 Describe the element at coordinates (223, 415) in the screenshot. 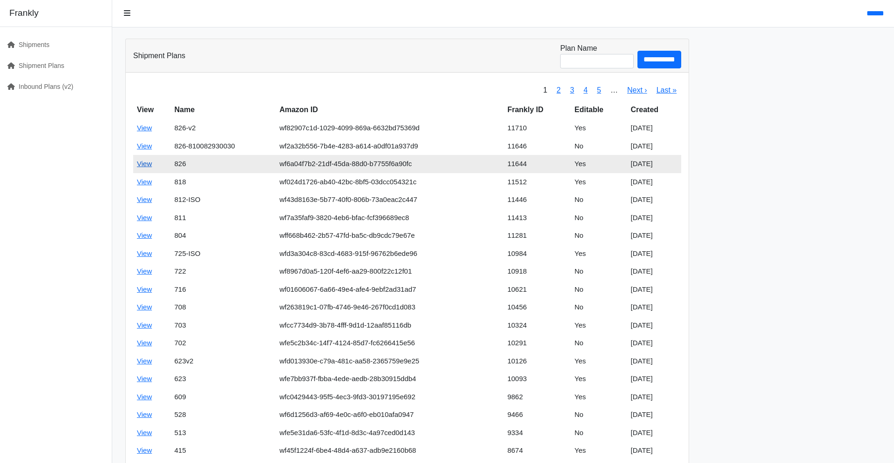

I see `td: 528` at that location.